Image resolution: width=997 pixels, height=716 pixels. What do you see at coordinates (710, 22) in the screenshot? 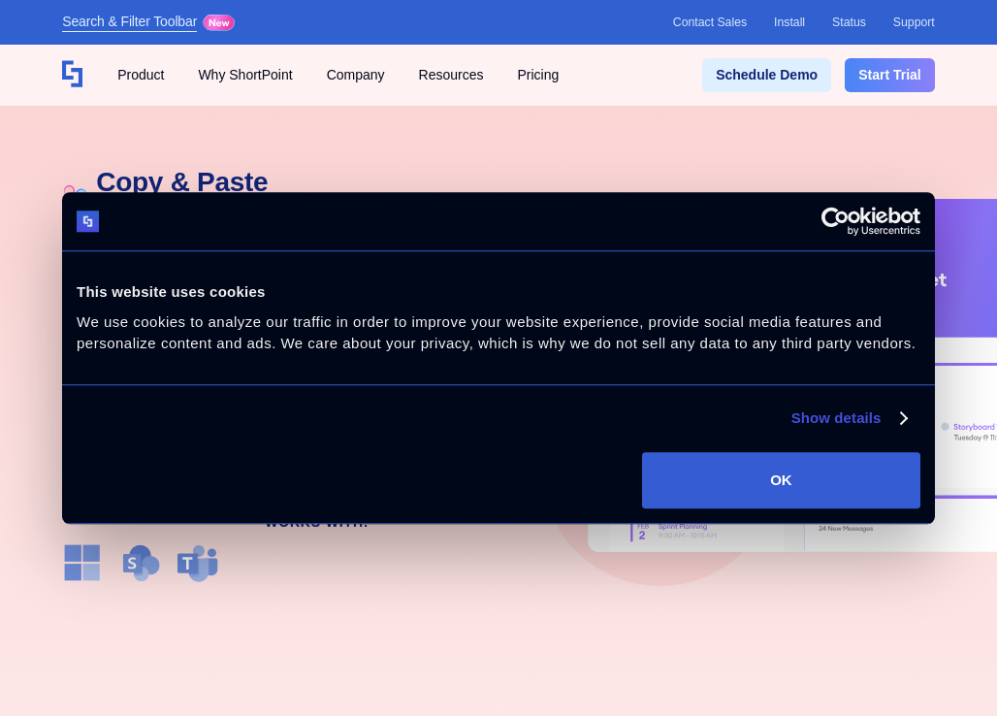
I see `p: Contact Sales` at bounding box center [710, 22].